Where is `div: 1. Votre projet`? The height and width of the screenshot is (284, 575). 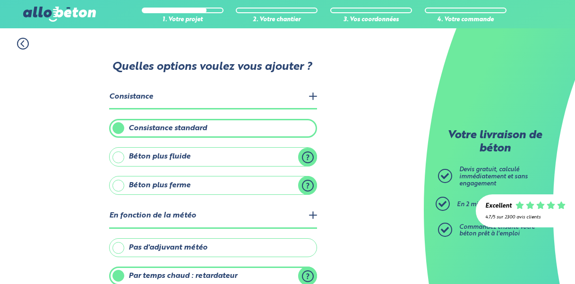
div: 1. Votre projet is located at coordinates (182, 20).